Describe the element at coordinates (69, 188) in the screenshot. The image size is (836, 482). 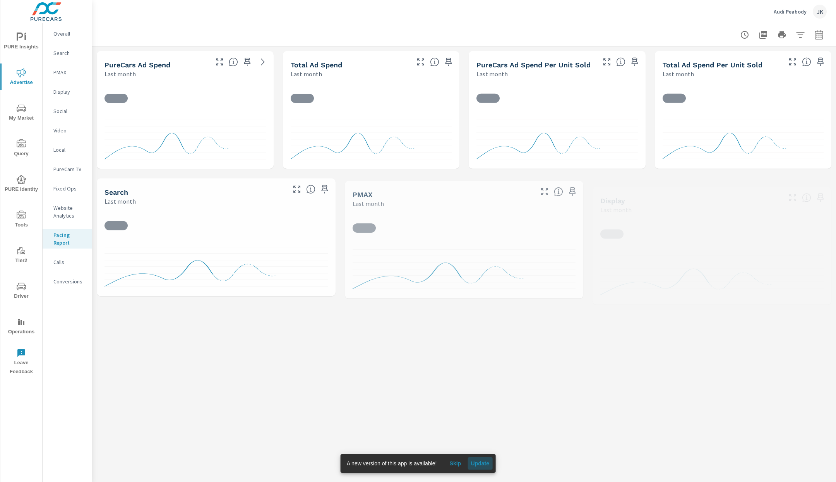
I see `p: Fixed Ops` at that location.